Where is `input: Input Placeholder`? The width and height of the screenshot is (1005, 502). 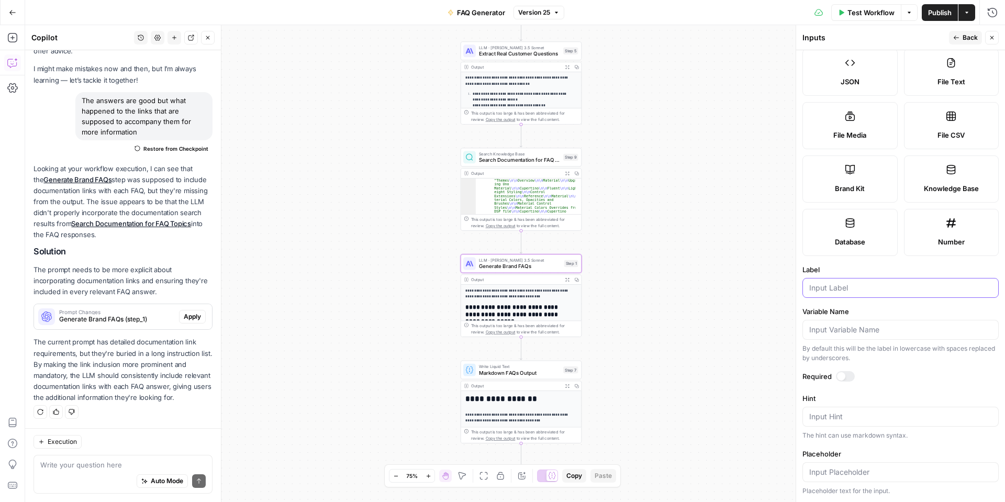 input: Input Placeholder is located at coordinates (900, 472).